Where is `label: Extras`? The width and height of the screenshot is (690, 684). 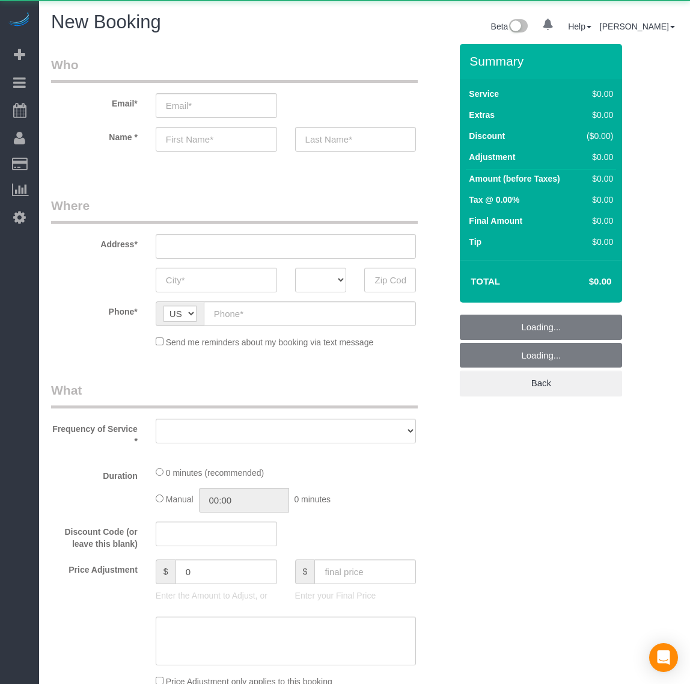 label: Extras is located at coordinates (482, 115).